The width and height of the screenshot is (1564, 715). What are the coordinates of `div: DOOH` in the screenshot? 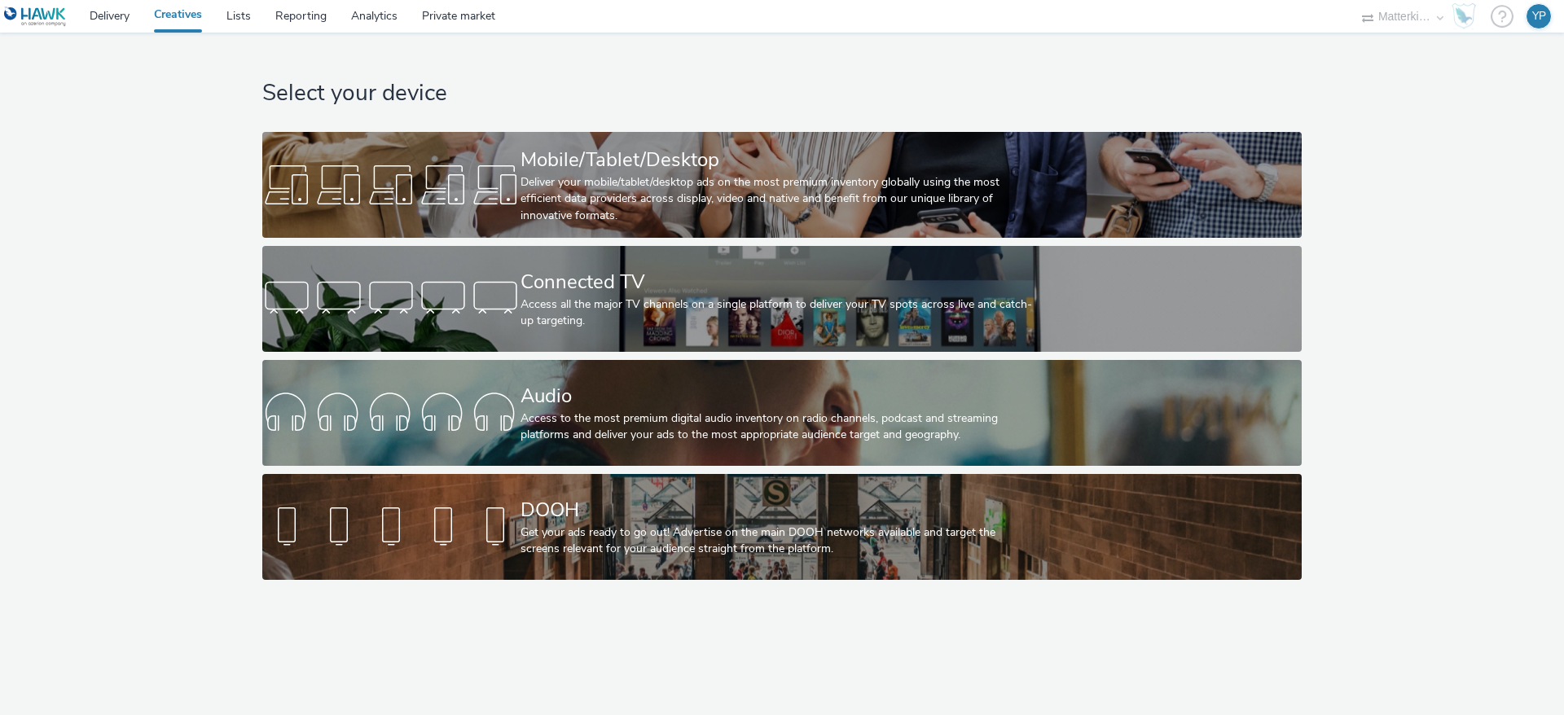 It's located at (779, 510).